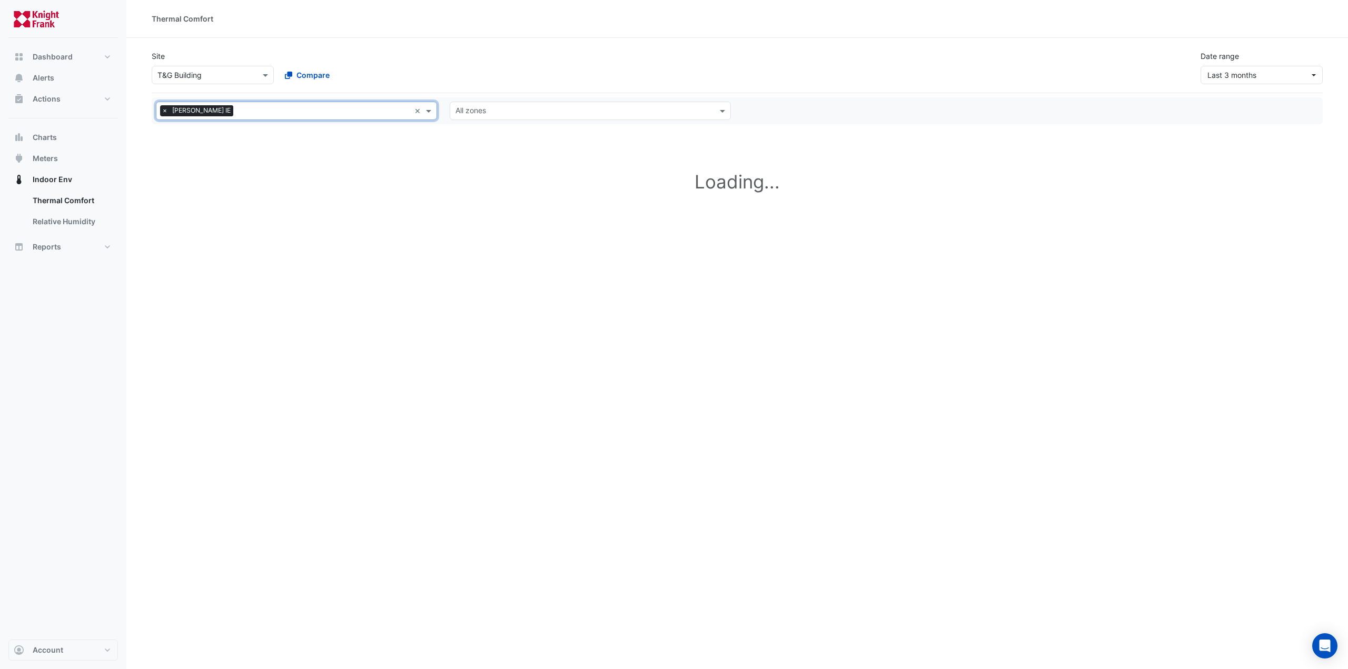  What do you see at coordinates (313, 75) in the screenshot?
I see `span: Compare` at bounding box center [313, 75].